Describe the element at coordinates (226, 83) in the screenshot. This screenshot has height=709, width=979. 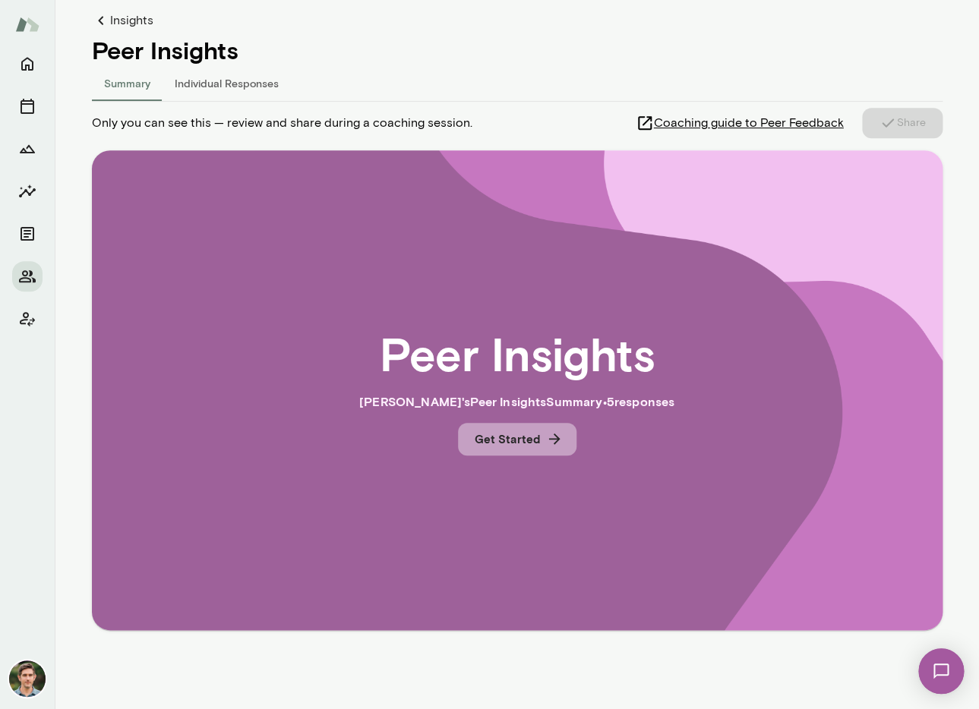
I see `button: Individual Responses` at that location.